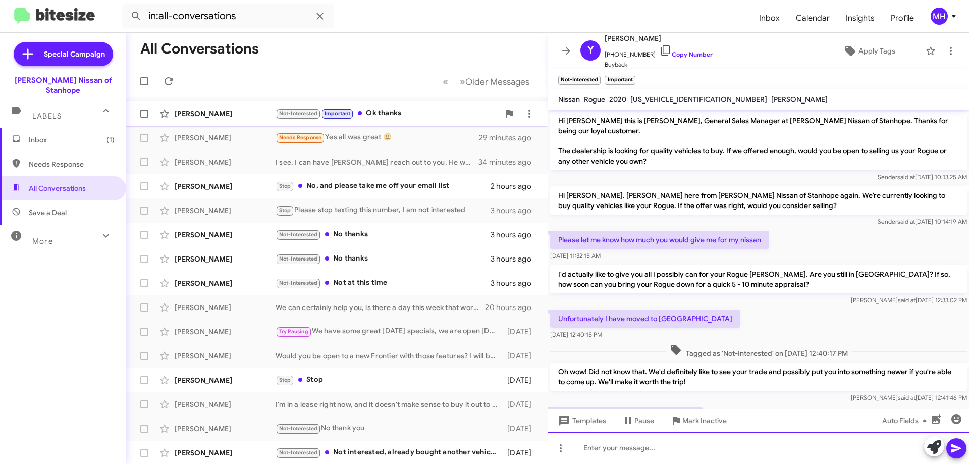 This screenshot has width=969, height=464. Describe the element at coordinates (876, 51) in the screenshot. I see `span: Apply Tags` at that location.